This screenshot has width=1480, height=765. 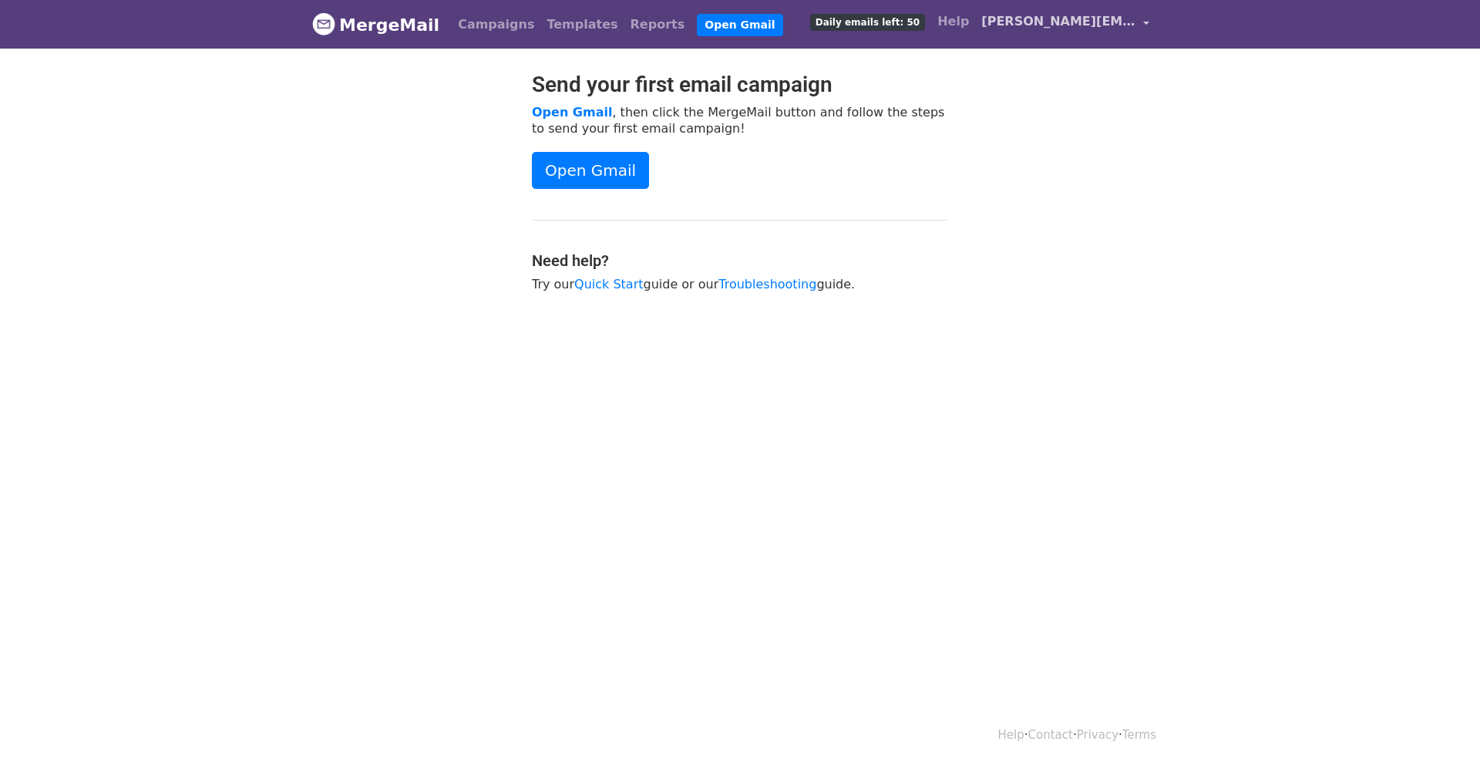 What do you see at coordinates (582, 25) in the screenshot?
I see `a: Templates` at bounding box center [582, 25].